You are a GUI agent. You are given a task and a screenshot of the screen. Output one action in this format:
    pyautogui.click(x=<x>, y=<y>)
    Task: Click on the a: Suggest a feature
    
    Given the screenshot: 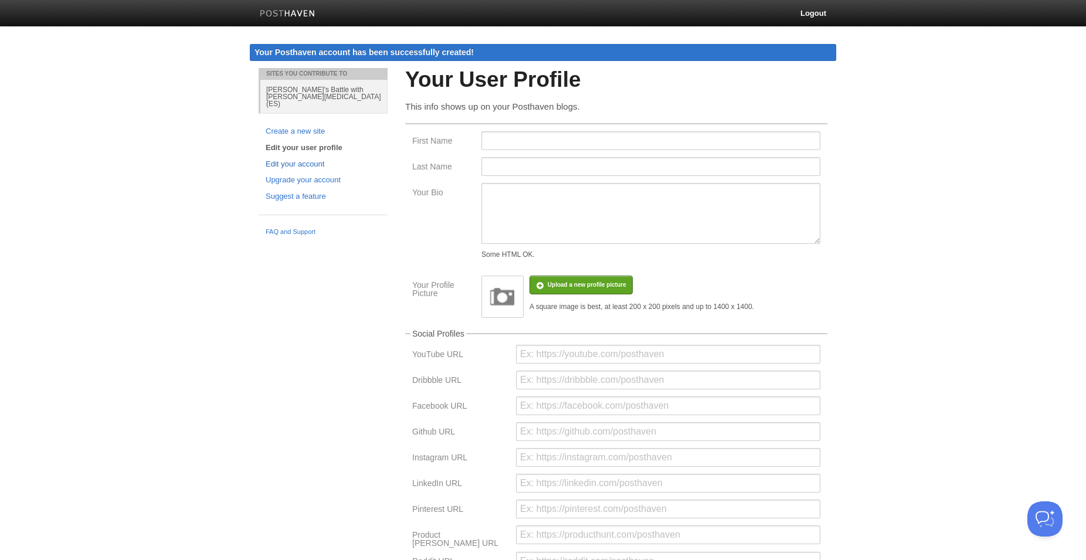 What is the action you would take?
    pyautogui.click(x=323, y=196)
    